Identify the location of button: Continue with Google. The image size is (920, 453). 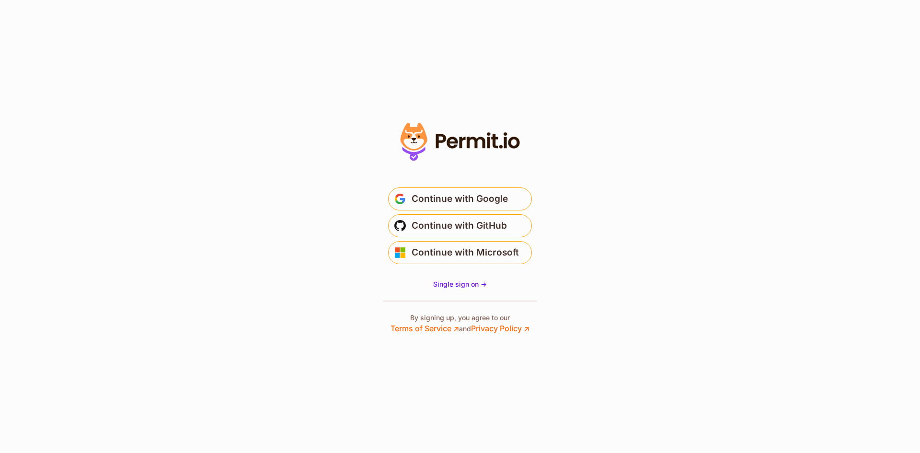
(460, 199).